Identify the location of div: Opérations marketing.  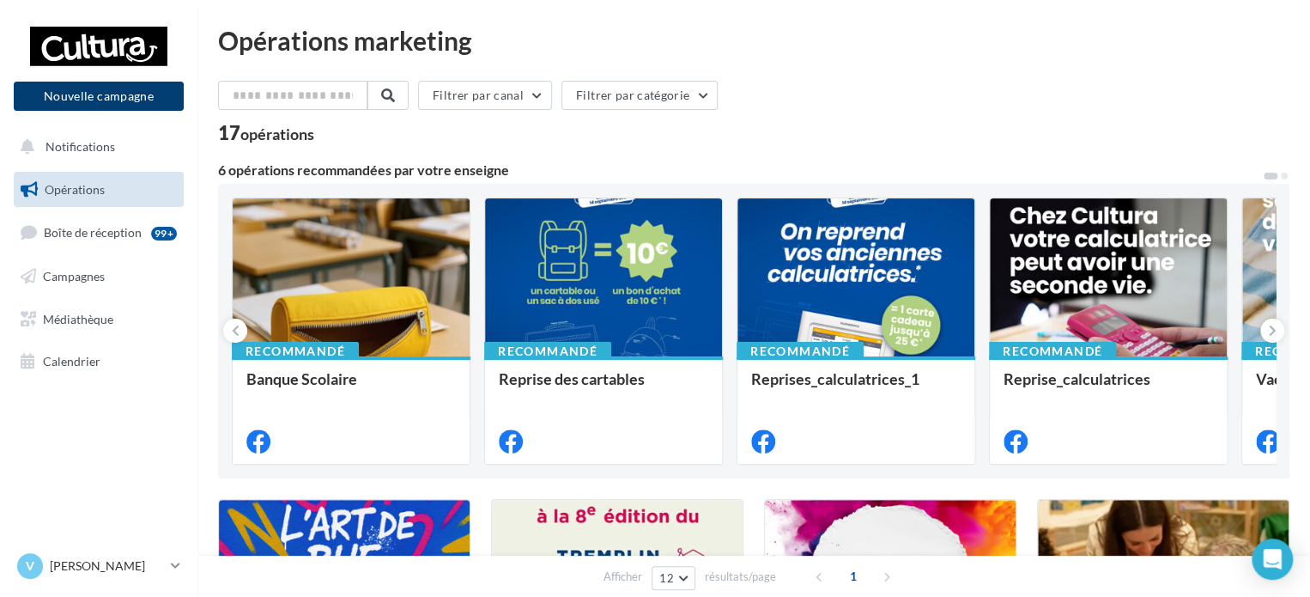
(754, 40).